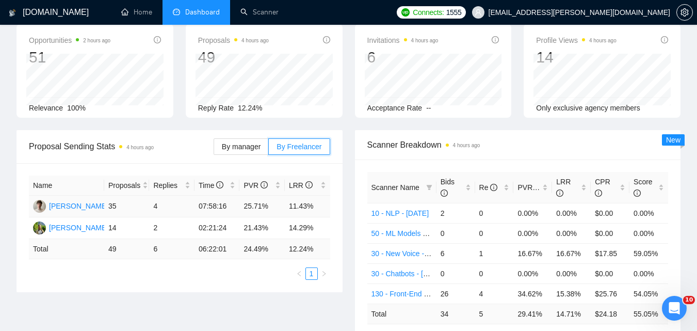 The width and height of the screenshot is (697, 331). What do you see at coordinates (571, 253) in the screenshot?
I see `td: 16.67%` at bounding box center [571, 253].